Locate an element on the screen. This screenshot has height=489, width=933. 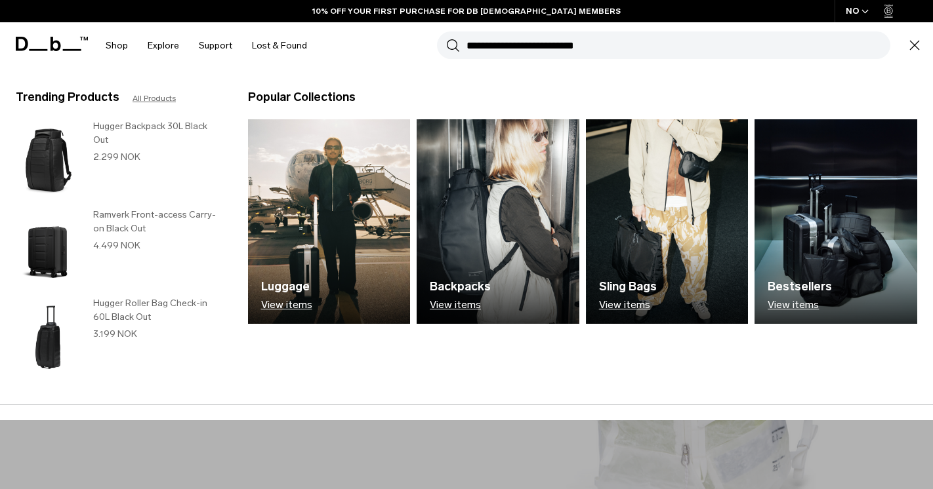
h3: Ramverk Front-access Carry-on Black Out is located at coordinates (157, 222).